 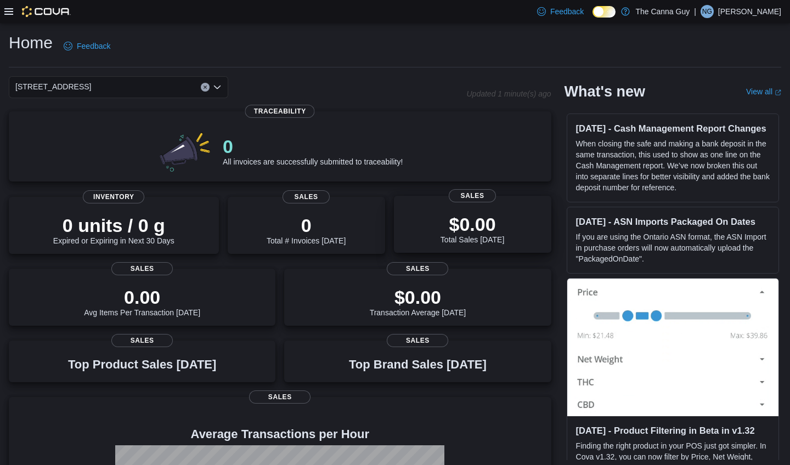 What do you see at coordinates (205, 87) in the screenshot?
I see `button: Clear input` at bounding box center [205, 87].